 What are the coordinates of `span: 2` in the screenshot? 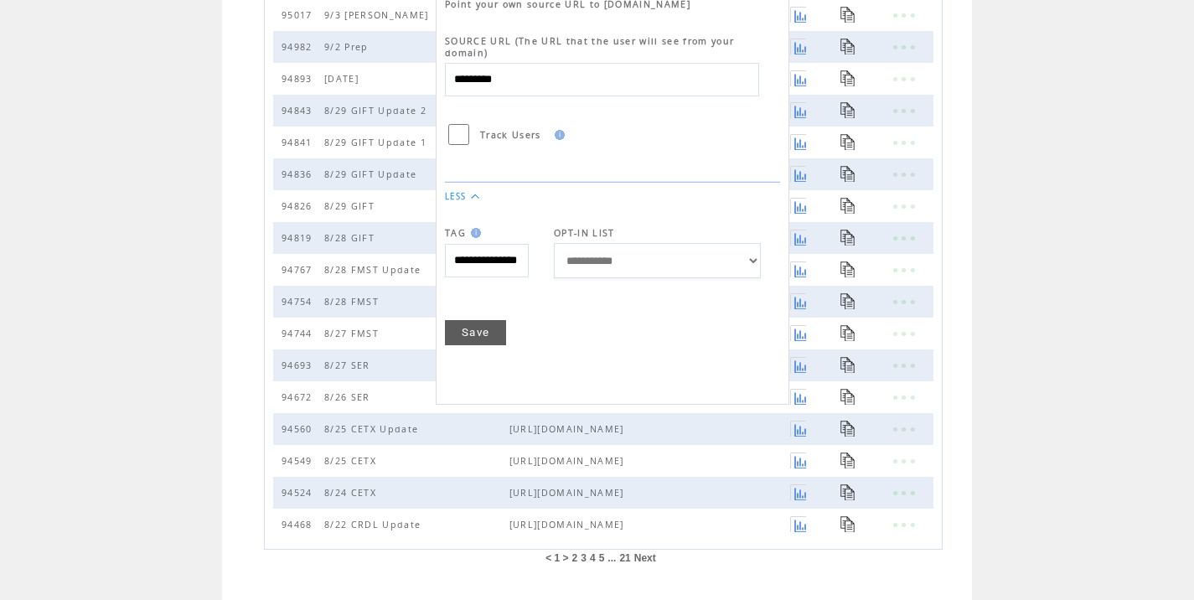 It's located at (575, 558).